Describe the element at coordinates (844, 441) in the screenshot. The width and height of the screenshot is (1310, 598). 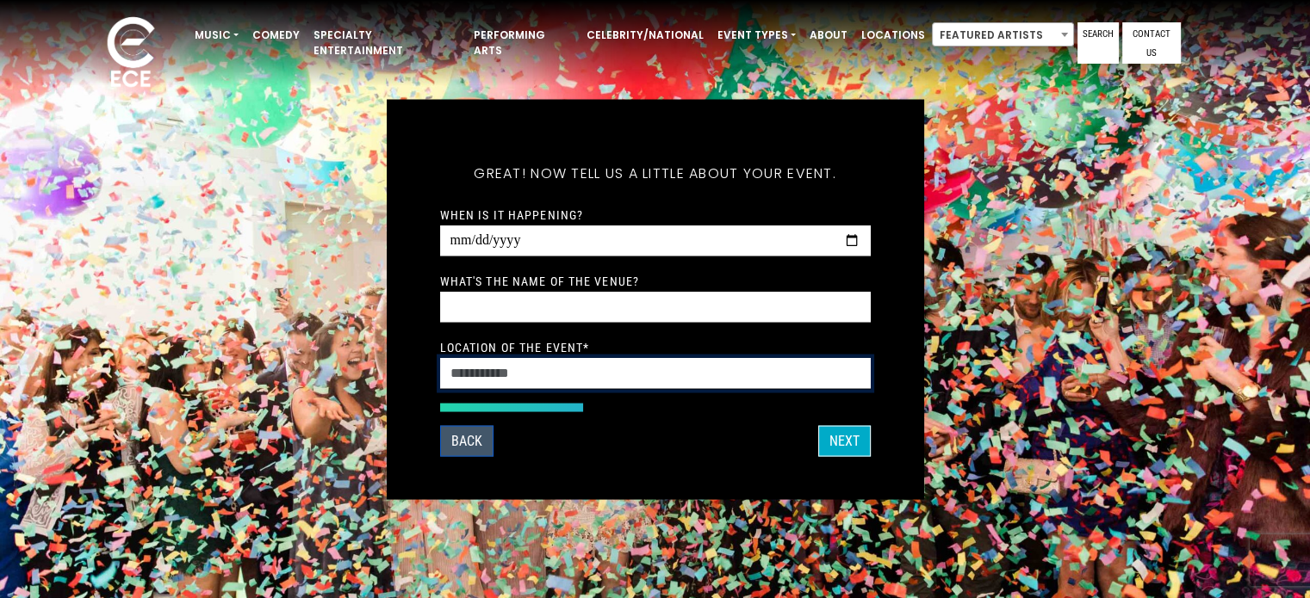
I see `button: Next` at that location.